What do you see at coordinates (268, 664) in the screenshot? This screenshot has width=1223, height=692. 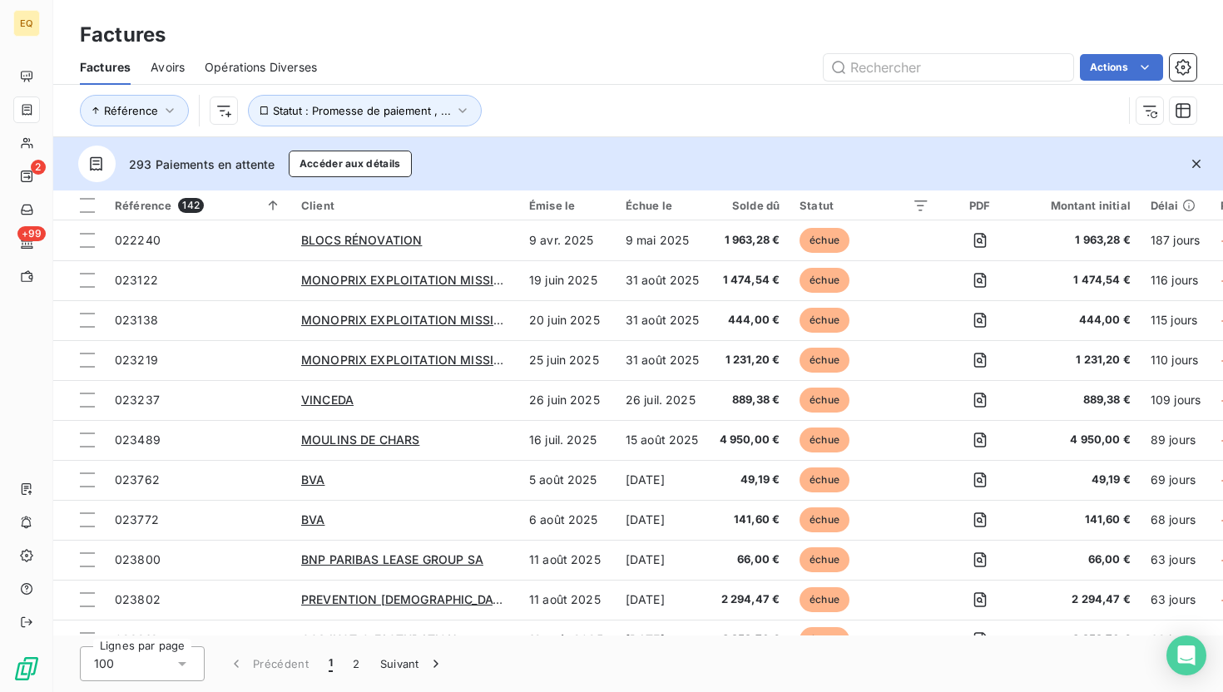 I see `button: Précédent` at bounding box center [268, 664].